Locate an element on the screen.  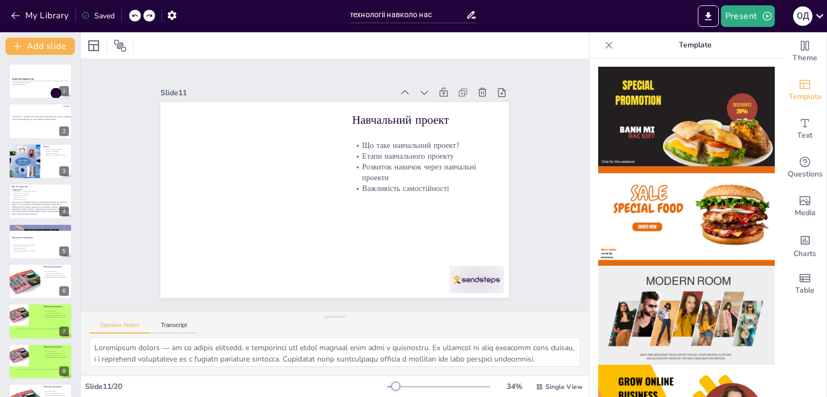
p: Обробка матеріалів is located at coordinates (40, 249).